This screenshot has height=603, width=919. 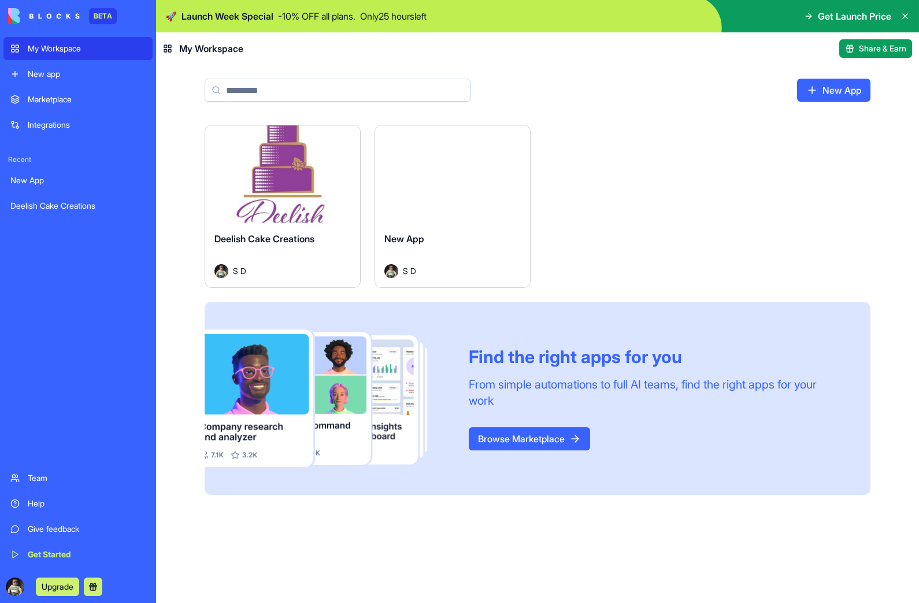 What do you see at coordinates (453, 206) in the screenshot?
I see `a: New AppAvatarS D` at bounding box center [453, 206].